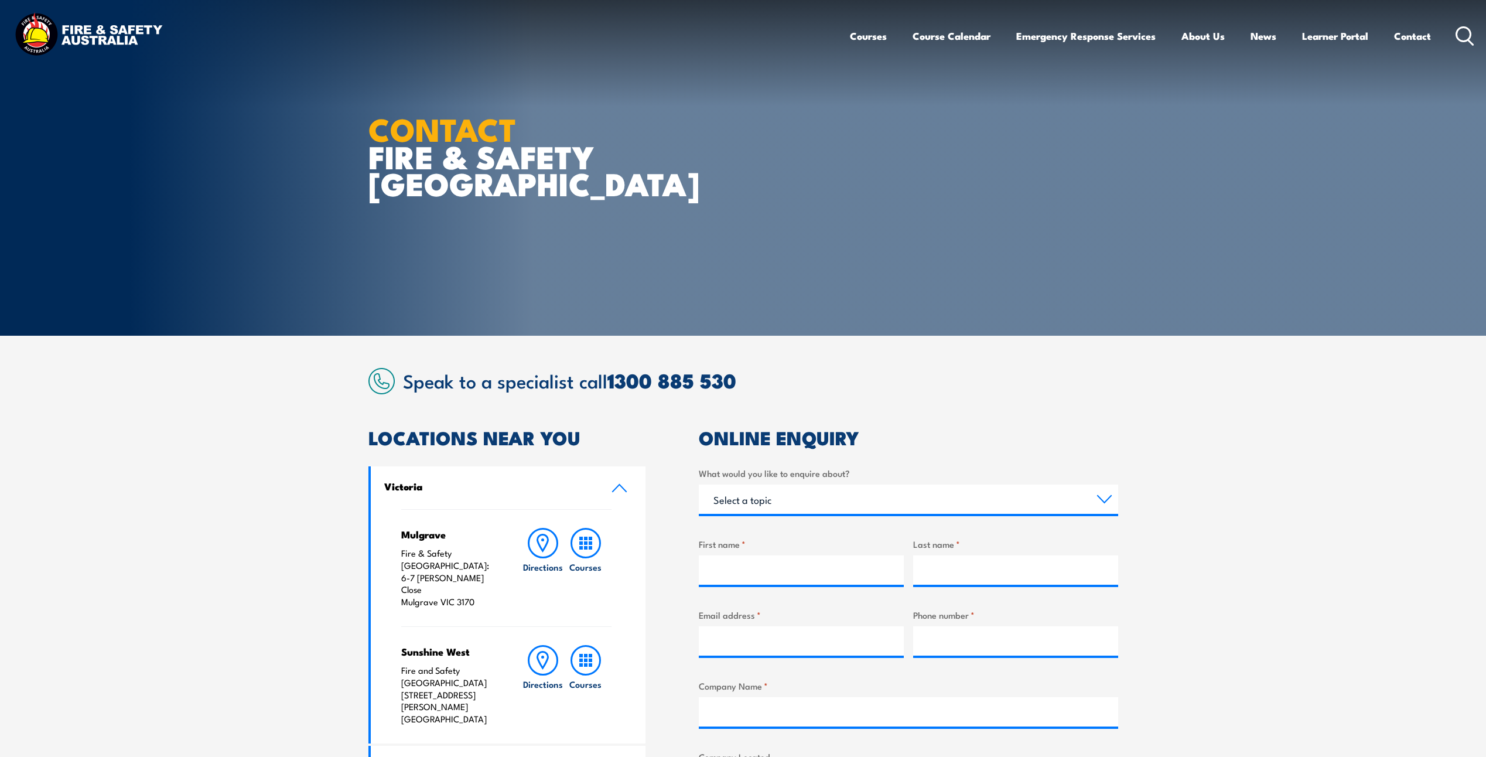 The image size is (1486, 757). What do you see at coordinates (801, 614) in the screenshot?
I see `label: Email address` at bounding box center [801, 614].